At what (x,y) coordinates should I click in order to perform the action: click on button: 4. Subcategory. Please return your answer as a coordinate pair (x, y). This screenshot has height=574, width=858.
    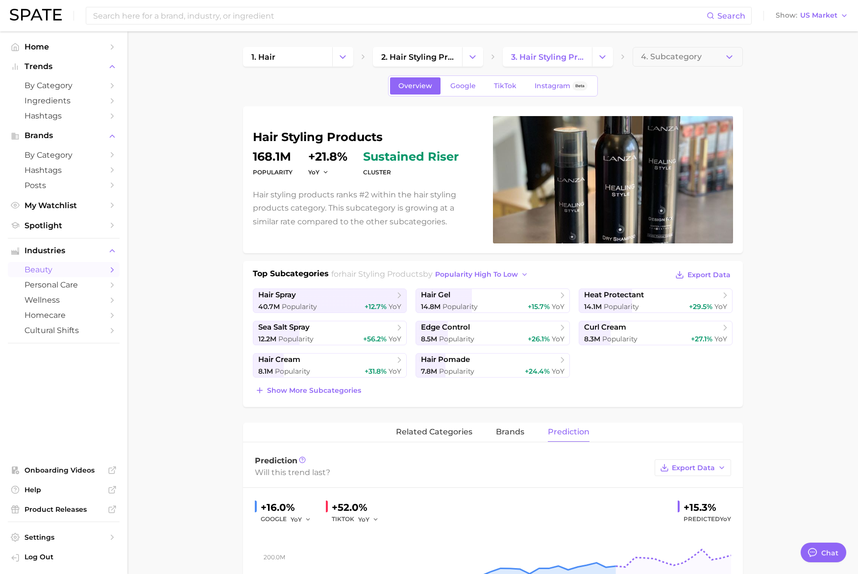
    Looking at the image, I should click on (687, 57).